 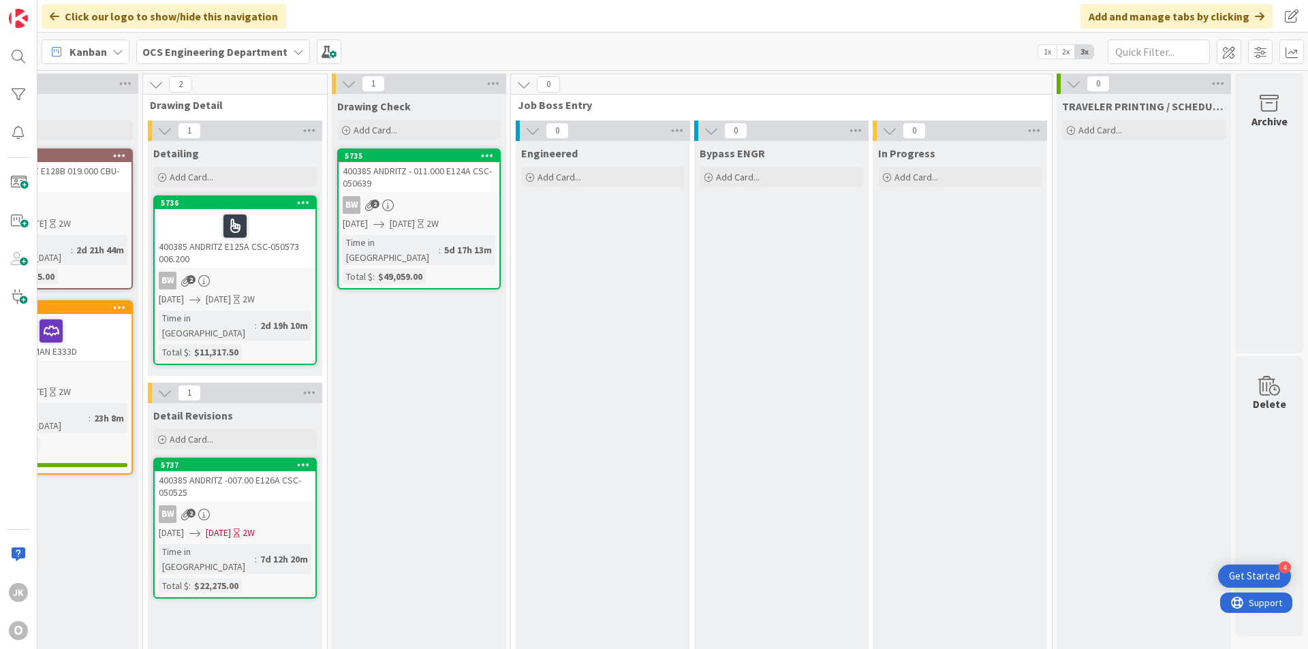 What do you see at coordinates (1084, 52) in the screenshot?
I see `span: 3x` at bounding box center [1084, 52].